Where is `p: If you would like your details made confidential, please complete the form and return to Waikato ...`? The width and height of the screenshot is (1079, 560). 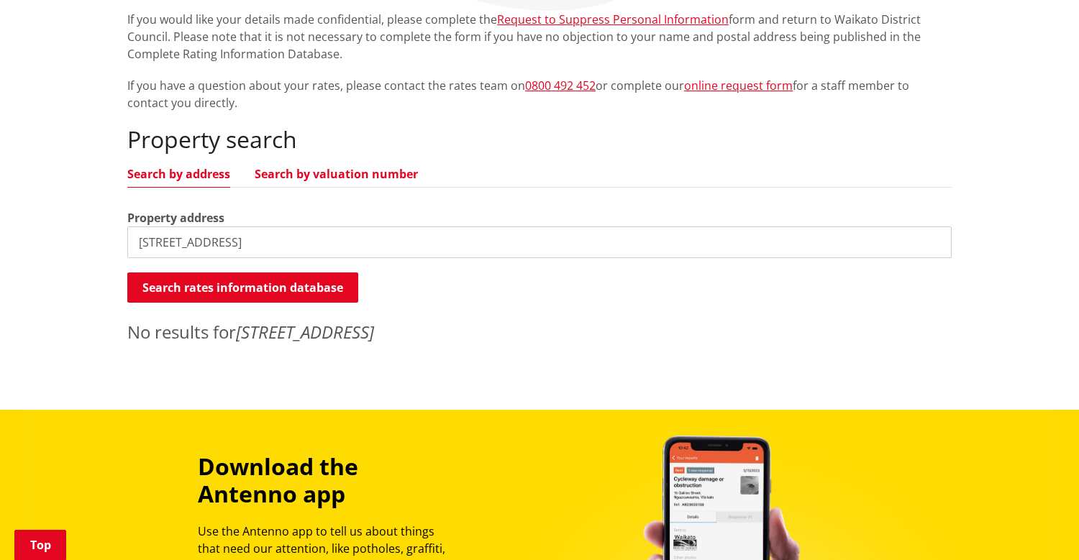 p: If you would like your details made confidential, please complete the form and return to Waikato ... is located at coordinates (540, 37).